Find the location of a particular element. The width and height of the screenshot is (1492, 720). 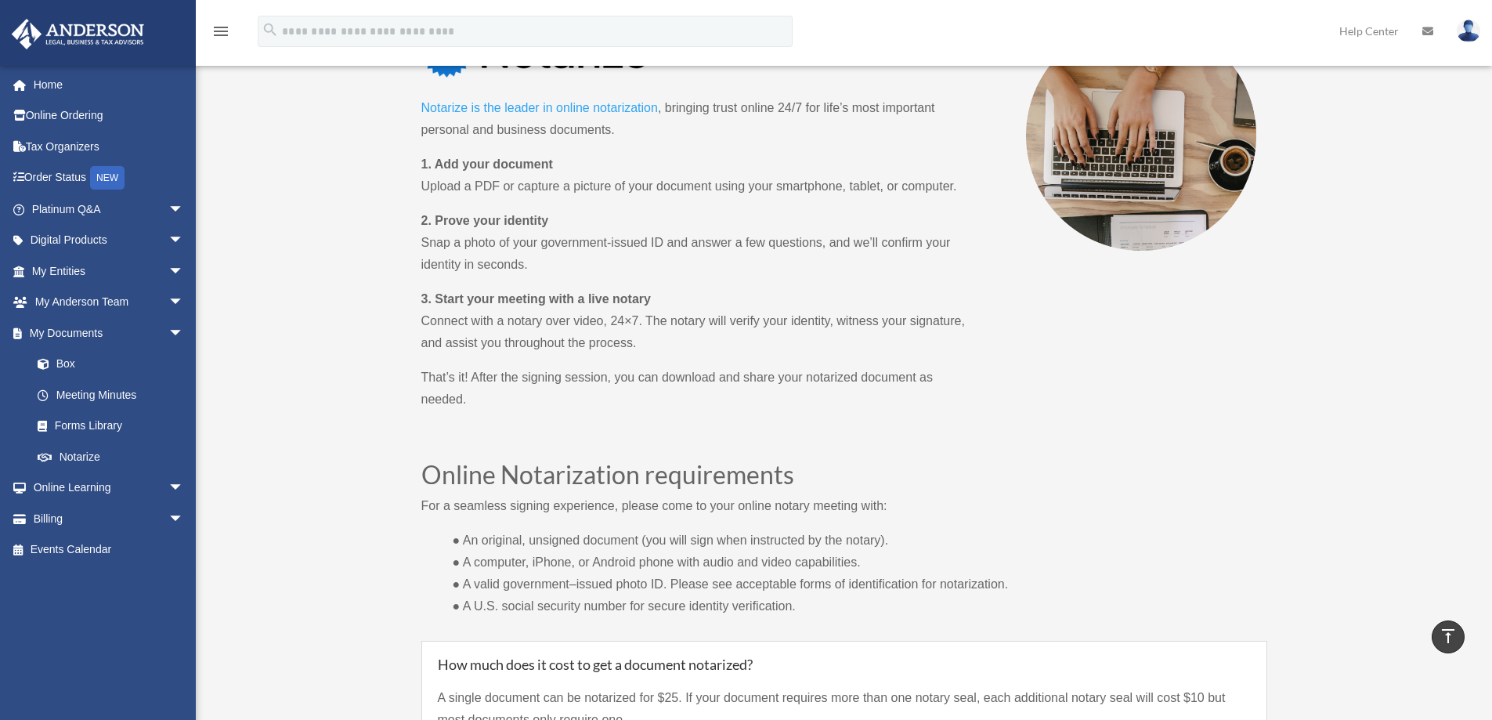

strong: 3. Start your meeting with a live notary is located at coordinates (536, 298).